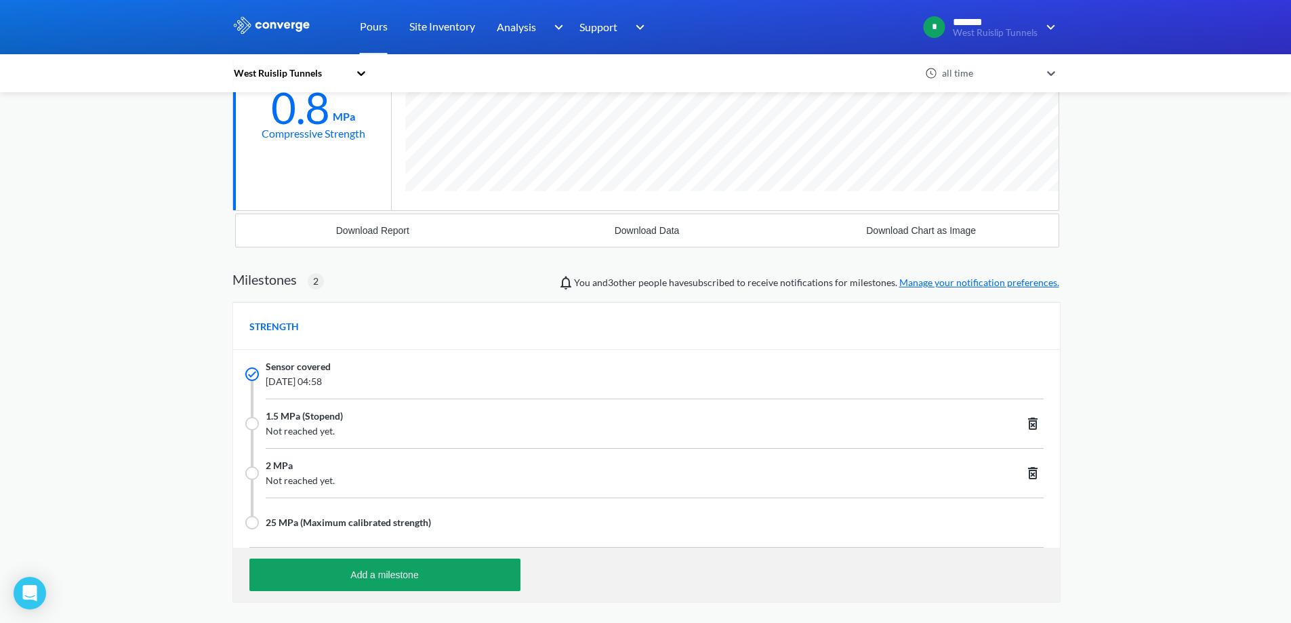 The image size is (1291, 623). What do you see at coordinates (979, 282) in the screenshot?
I see `a: Manage your notification preferences.` at bounding box center [979, 282].